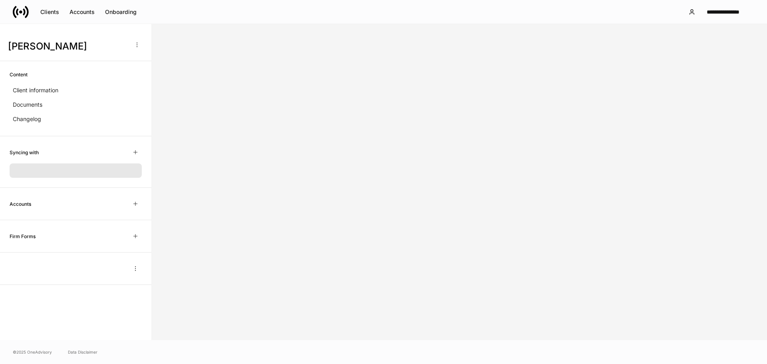 The height and width of the screenshot is (364, 767). Describe the element at coordinates (121, 12) in the screenshot. I see `div: Onboarding` at that location.